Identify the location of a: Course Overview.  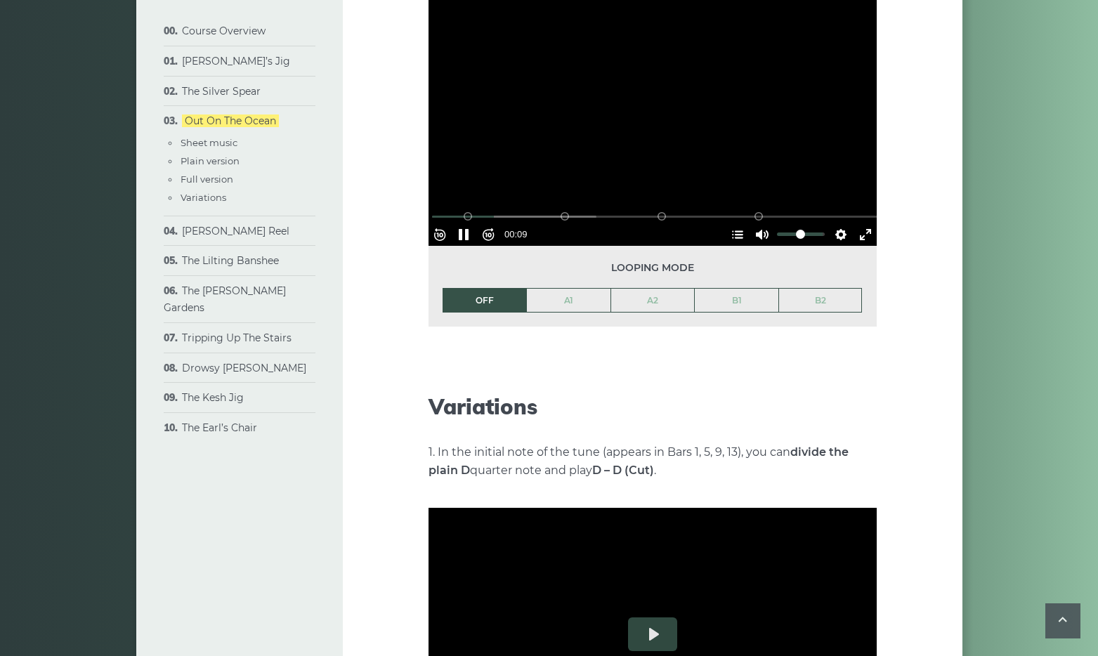
(223, 31).